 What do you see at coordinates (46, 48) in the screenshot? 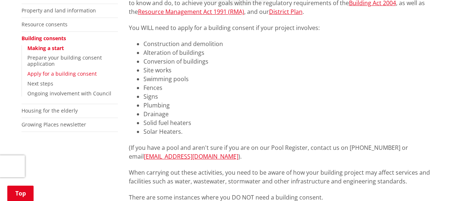
I see `a: Making a start` at bounding box center [46, 48].